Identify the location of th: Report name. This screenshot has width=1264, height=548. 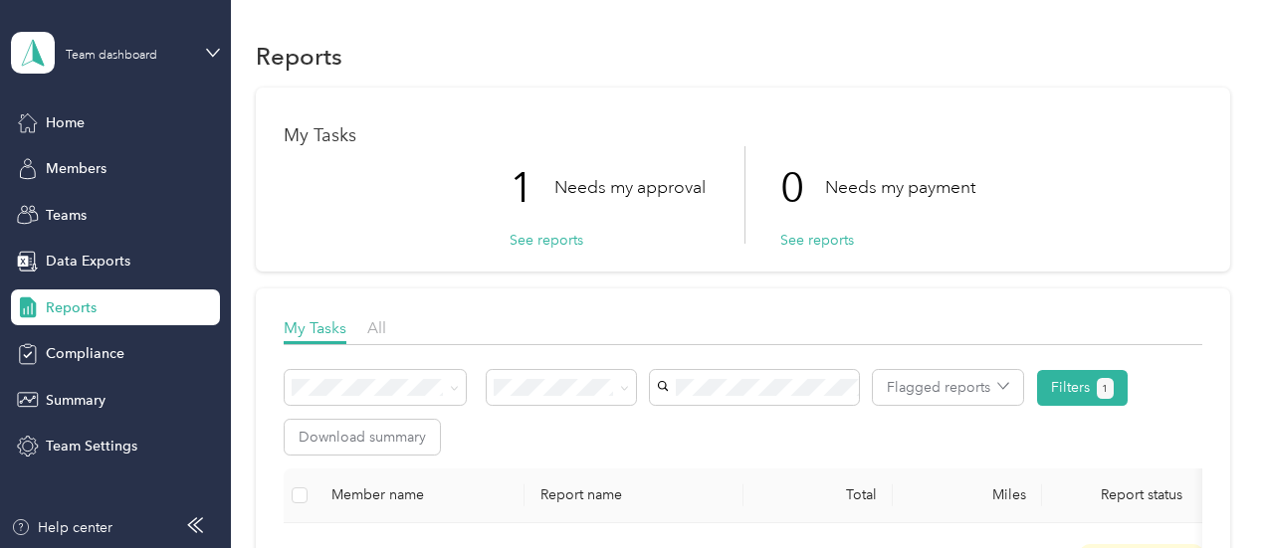
(634, 495).